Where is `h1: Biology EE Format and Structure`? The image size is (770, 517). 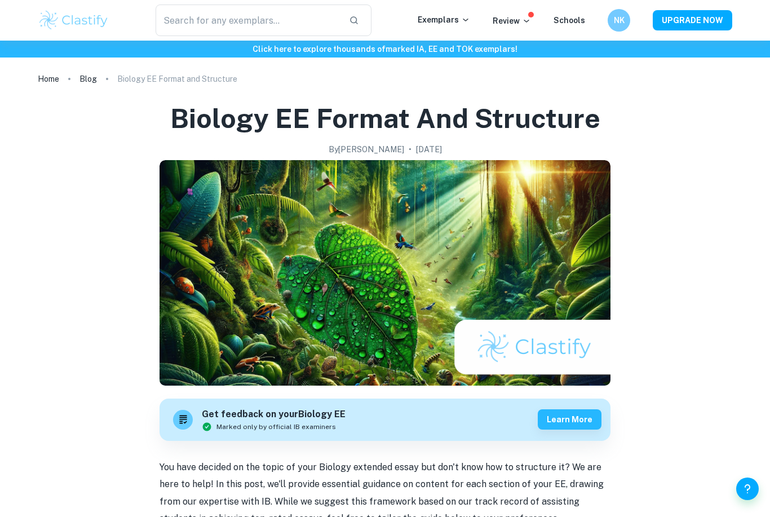
h1: Biology EE Format and Structure is located at coordinates (385, 118).